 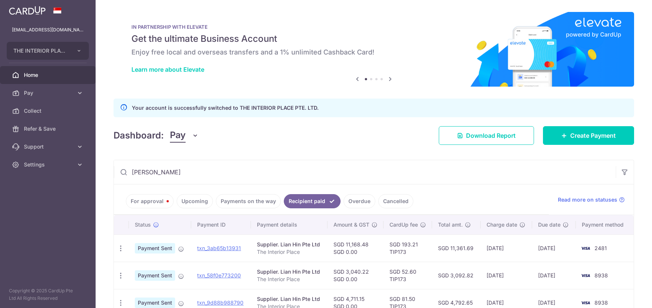 I want to click on a: Upcoming, so click(x=194, y=201).